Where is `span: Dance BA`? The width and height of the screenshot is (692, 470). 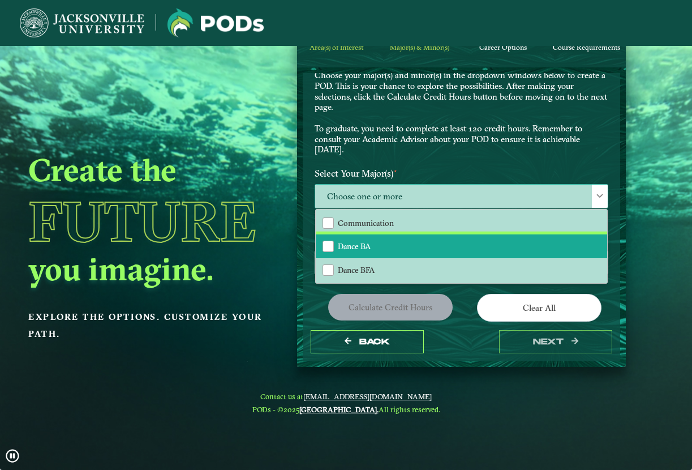
span: Dance BA is located at coordinates (354, 246).